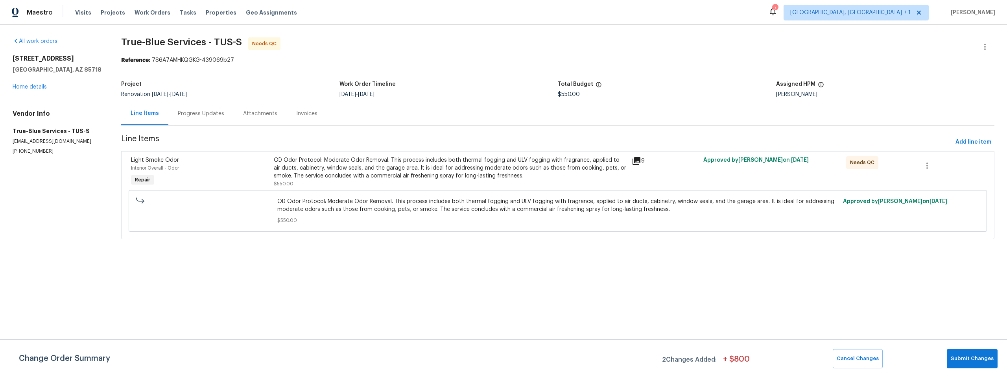 The width and height of the screenshot is (1007, 377). Describe the element at coordinates (113, 13) in the screenshot. I see `span: Projects` at that location.